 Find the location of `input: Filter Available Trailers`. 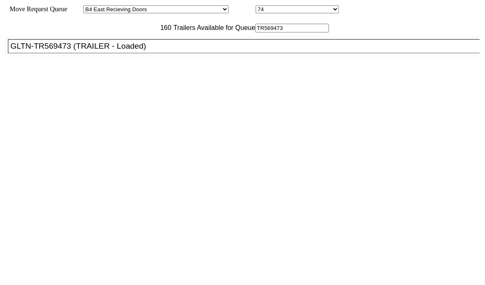

input: Filter Available Trailers is located at coordinates (292, 28).